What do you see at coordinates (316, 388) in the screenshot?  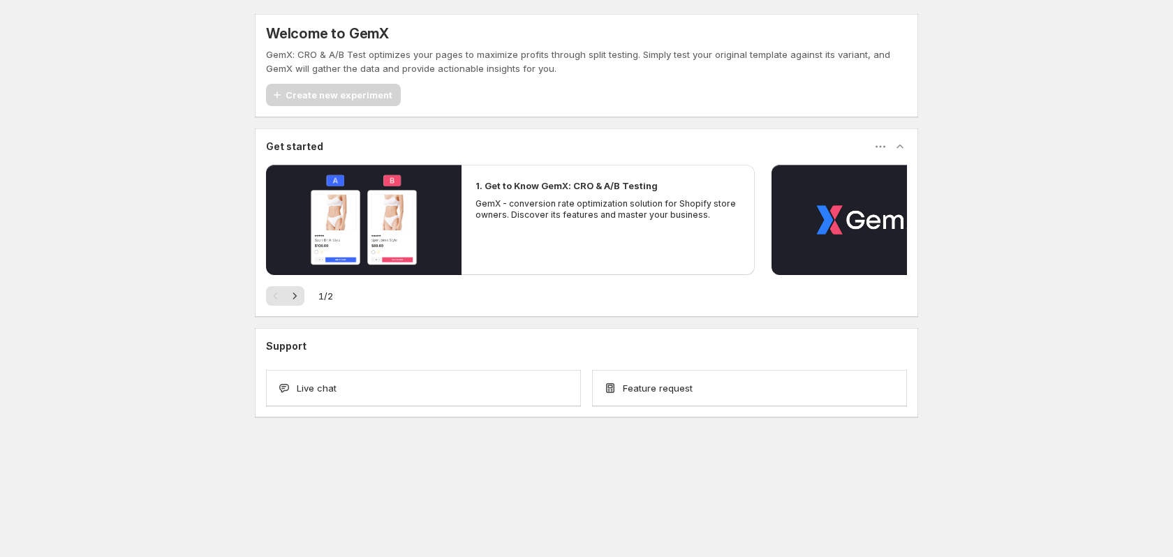 I see `span: Live chat` at bounding box center [316, 388].